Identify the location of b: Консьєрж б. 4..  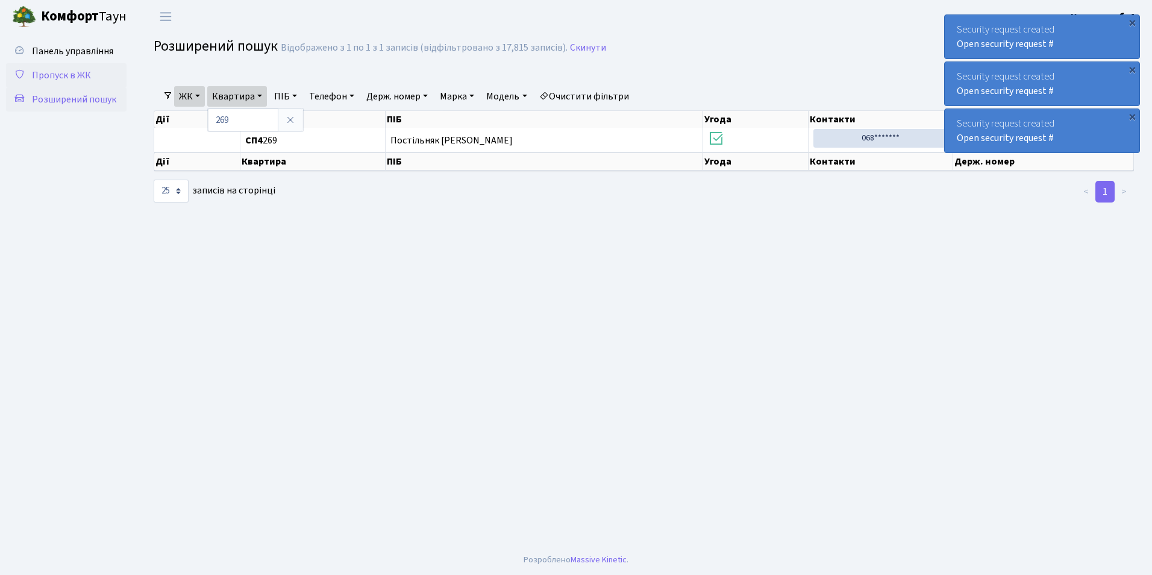
(1104, 17).